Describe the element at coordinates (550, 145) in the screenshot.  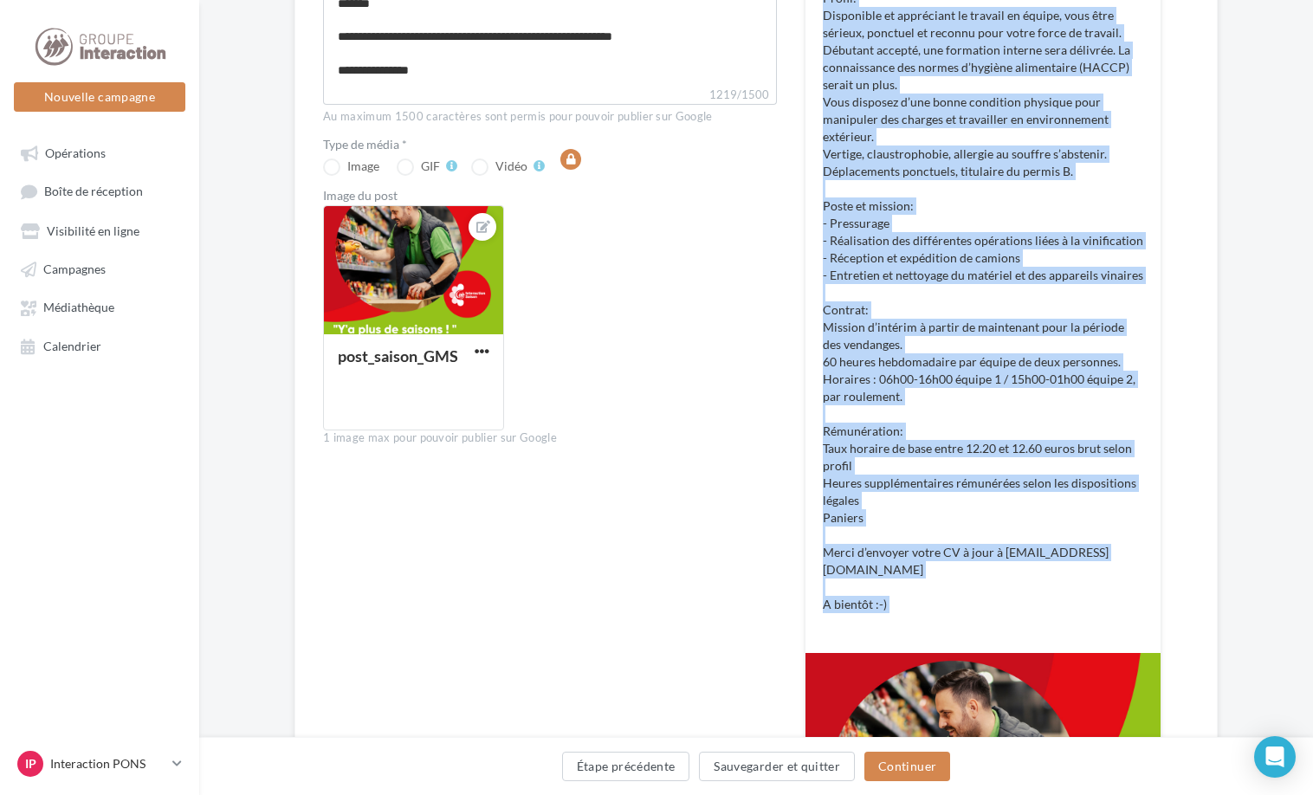
I see `label: Type de média *` at that location.